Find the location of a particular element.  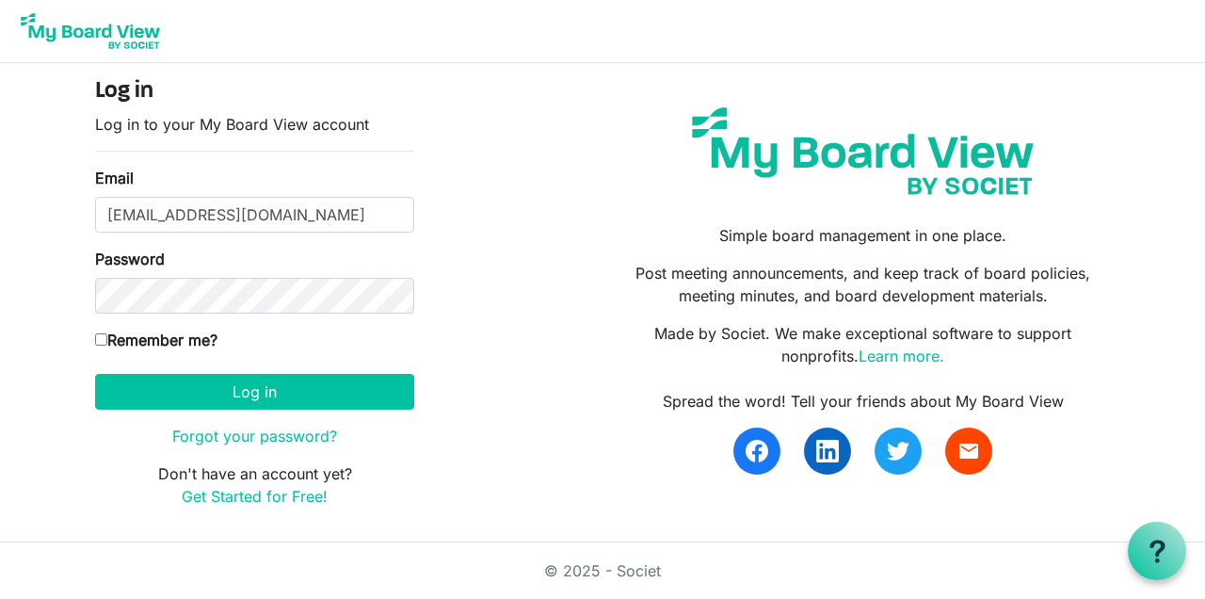

label: Email is located at coordinates (114, 178).